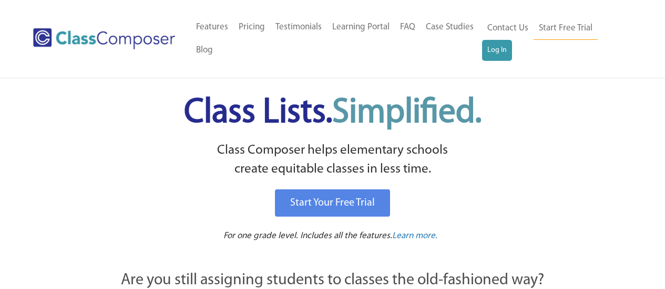  I want to click on a: Features, so click(212, 27).